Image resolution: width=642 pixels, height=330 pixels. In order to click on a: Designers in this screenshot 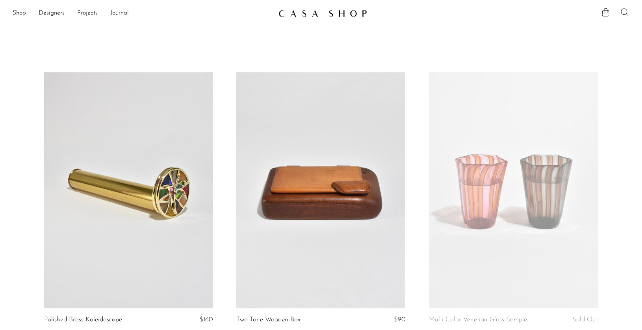, I will do `click(52, 13)`.